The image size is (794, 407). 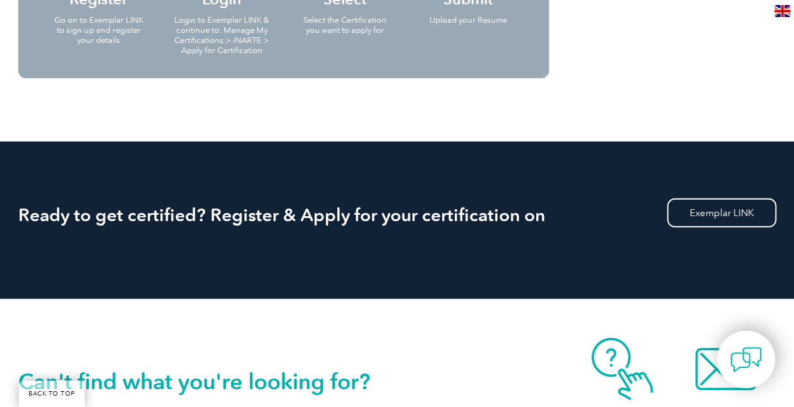 I want to click on h2: Can't find what you're looking for?, so click(x=208, y=381).